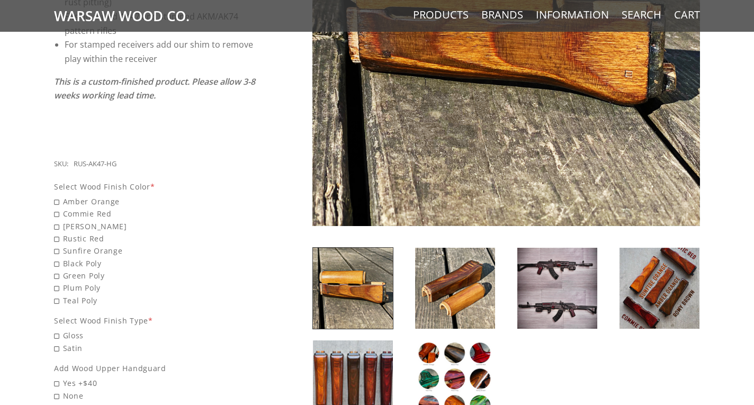  I want to click on a: Information, so click(572, 15).